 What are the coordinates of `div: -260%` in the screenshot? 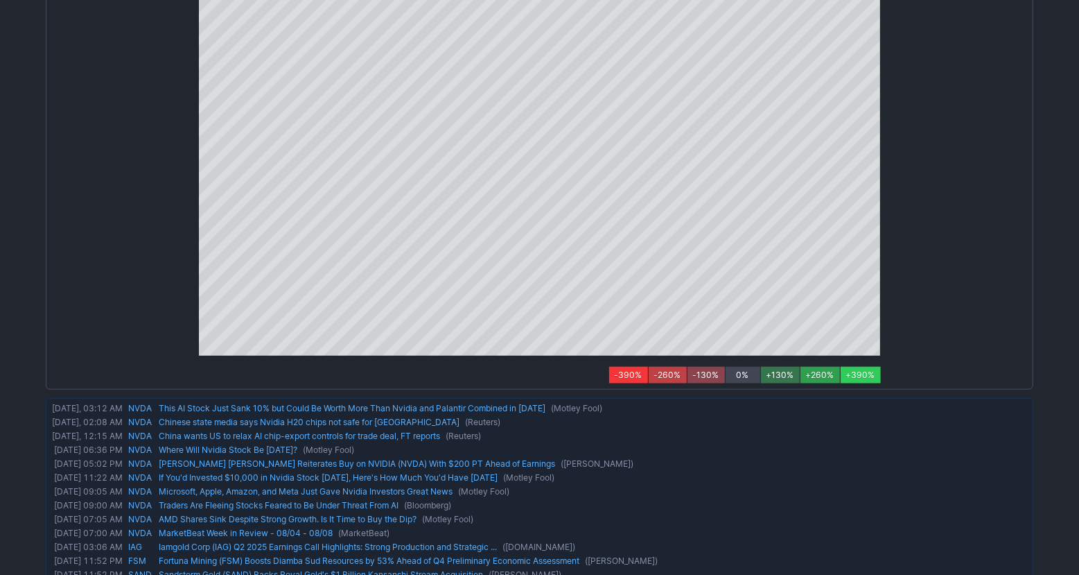 It's located at (668, 375).